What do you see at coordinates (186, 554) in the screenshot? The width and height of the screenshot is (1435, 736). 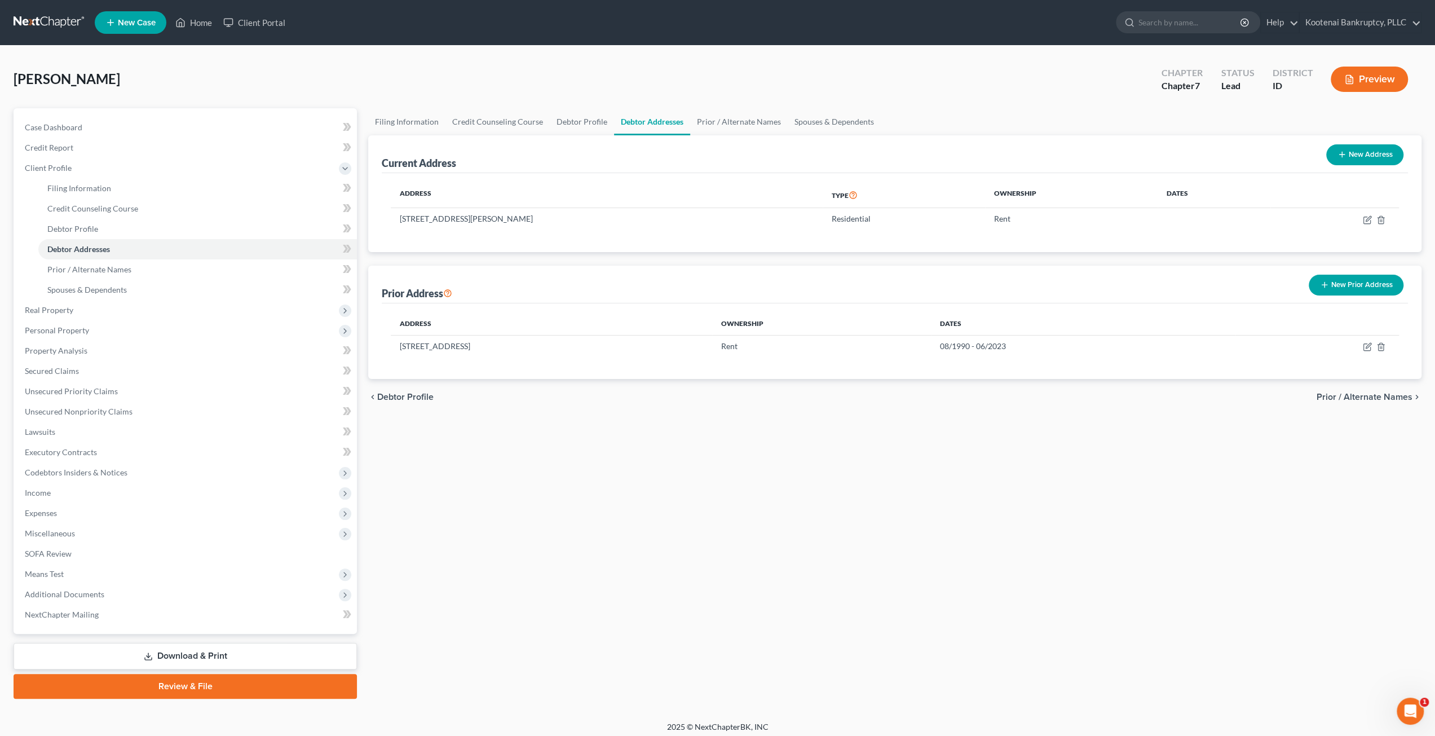 I see `a: SOFA Review` at bounding box center [186, 554].